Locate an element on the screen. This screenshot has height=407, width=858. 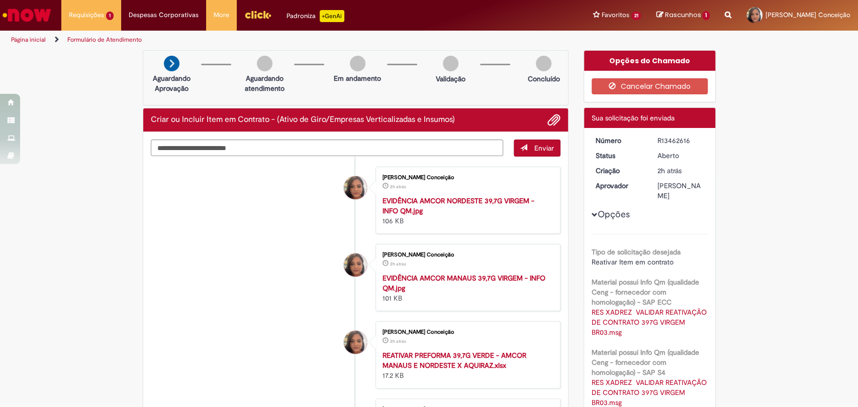
p: Aguardando atendimento is located at coordinates (264, 83).